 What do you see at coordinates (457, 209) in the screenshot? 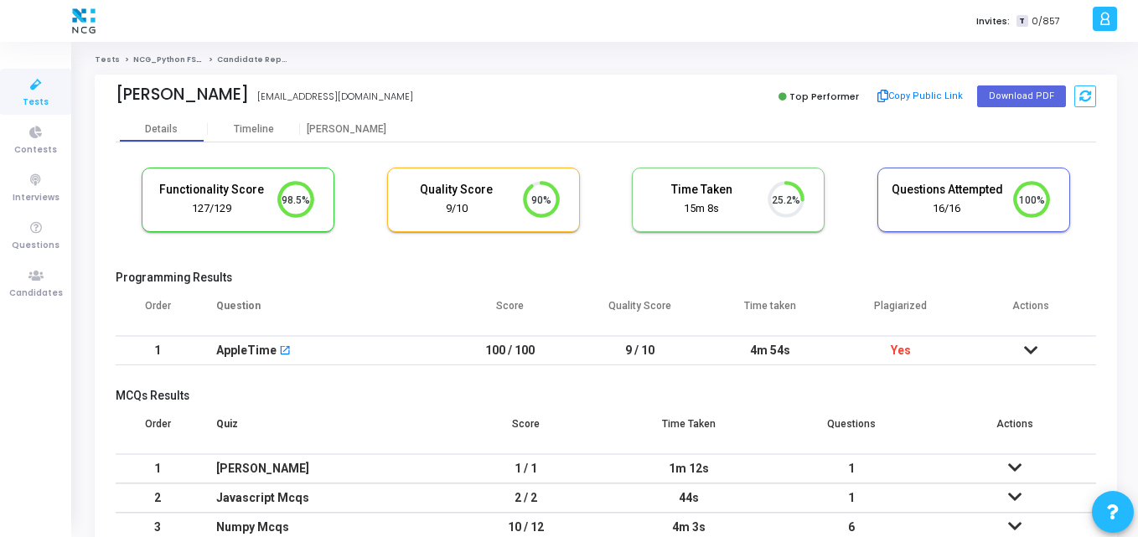
I see `div: 9/10` at bounding box center [457, 209].